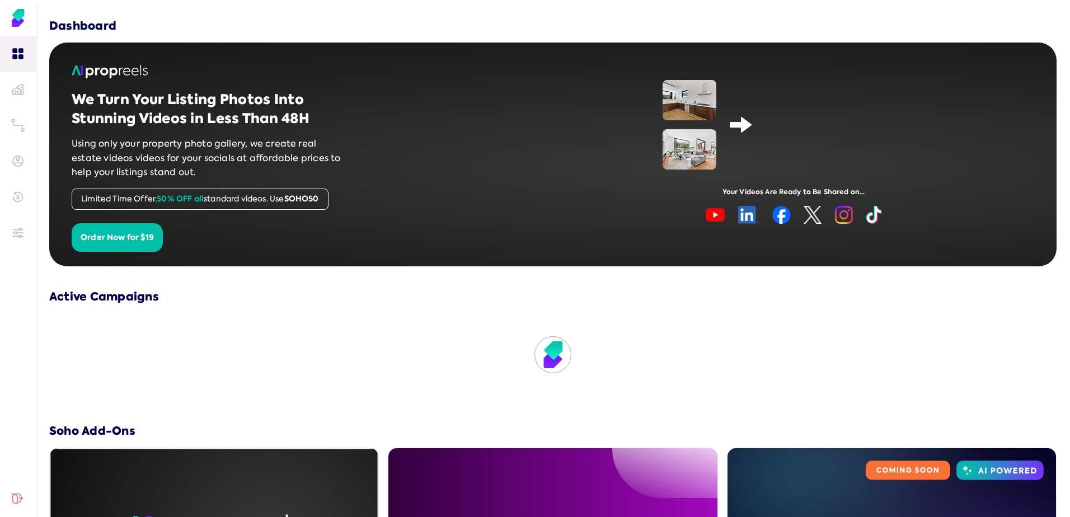 This screenshot has width=1070, height=517. I want to click on img: Soho Agent Portal Home, so click(18, 18).